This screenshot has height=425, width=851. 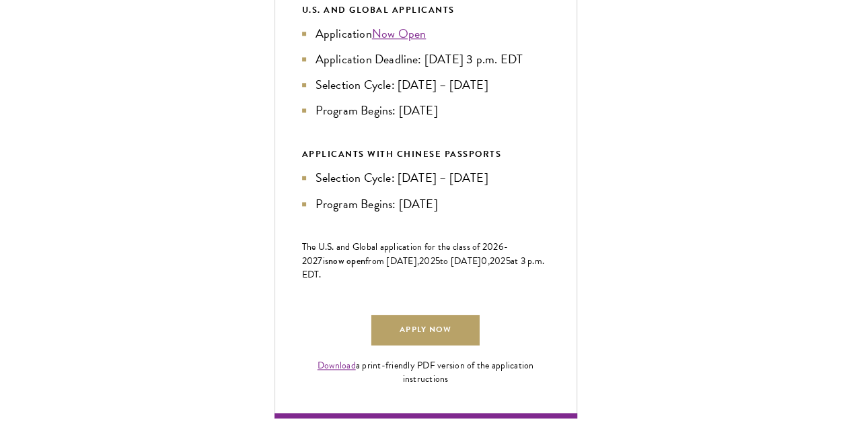 What do you see at coordinates (426, 34) in the screenshot?
I see `li: Application` at bounding box center [426, 34].